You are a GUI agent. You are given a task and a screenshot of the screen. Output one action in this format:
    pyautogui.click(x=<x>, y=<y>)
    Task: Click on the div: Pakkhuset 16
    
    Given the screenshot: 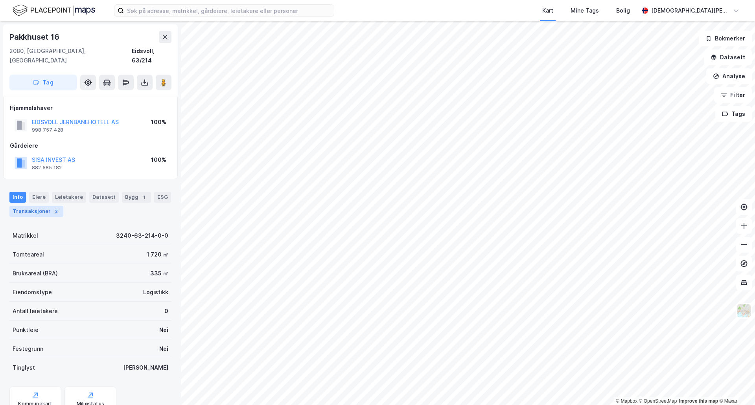 What is the action you would take?
    pyautogui.click(x=35, y=37)
    